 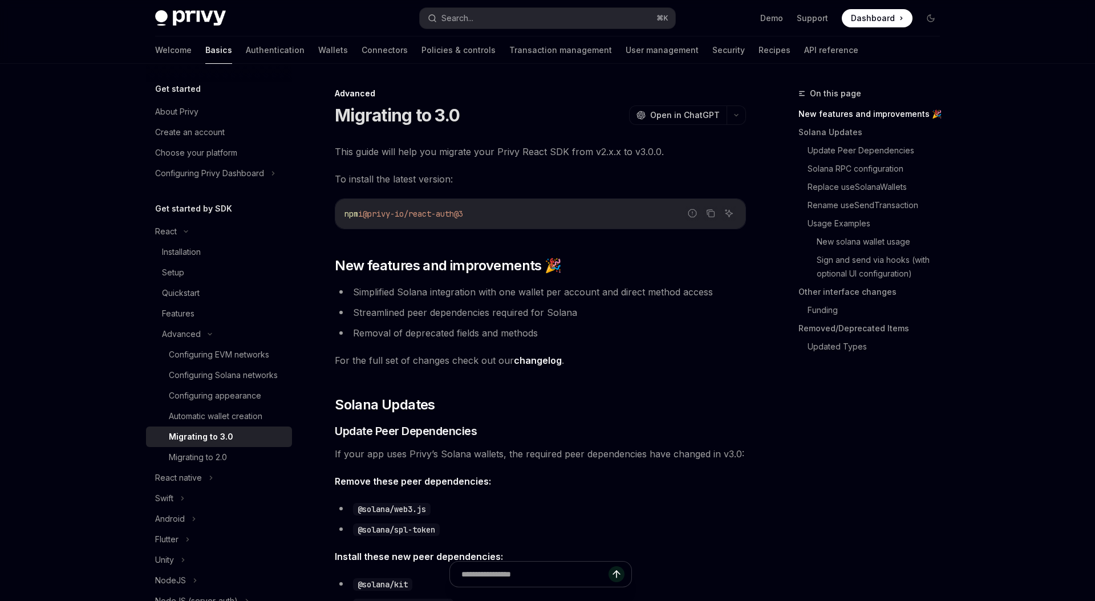 What do you see at coordinates (196, 153) in the screenshot?
I see `div: Choose your platform` at bounding box center [196, 153].